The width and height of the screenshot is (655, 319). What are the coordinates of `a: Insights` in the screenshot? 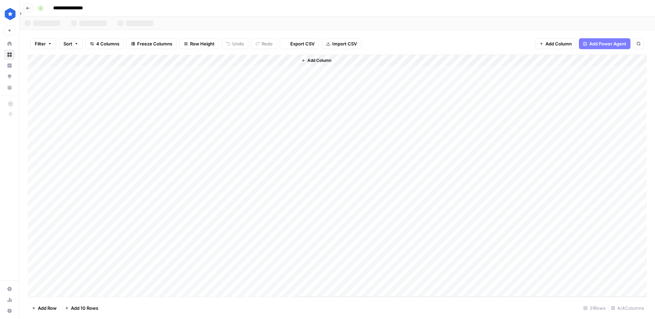 It's located at (10, 66).